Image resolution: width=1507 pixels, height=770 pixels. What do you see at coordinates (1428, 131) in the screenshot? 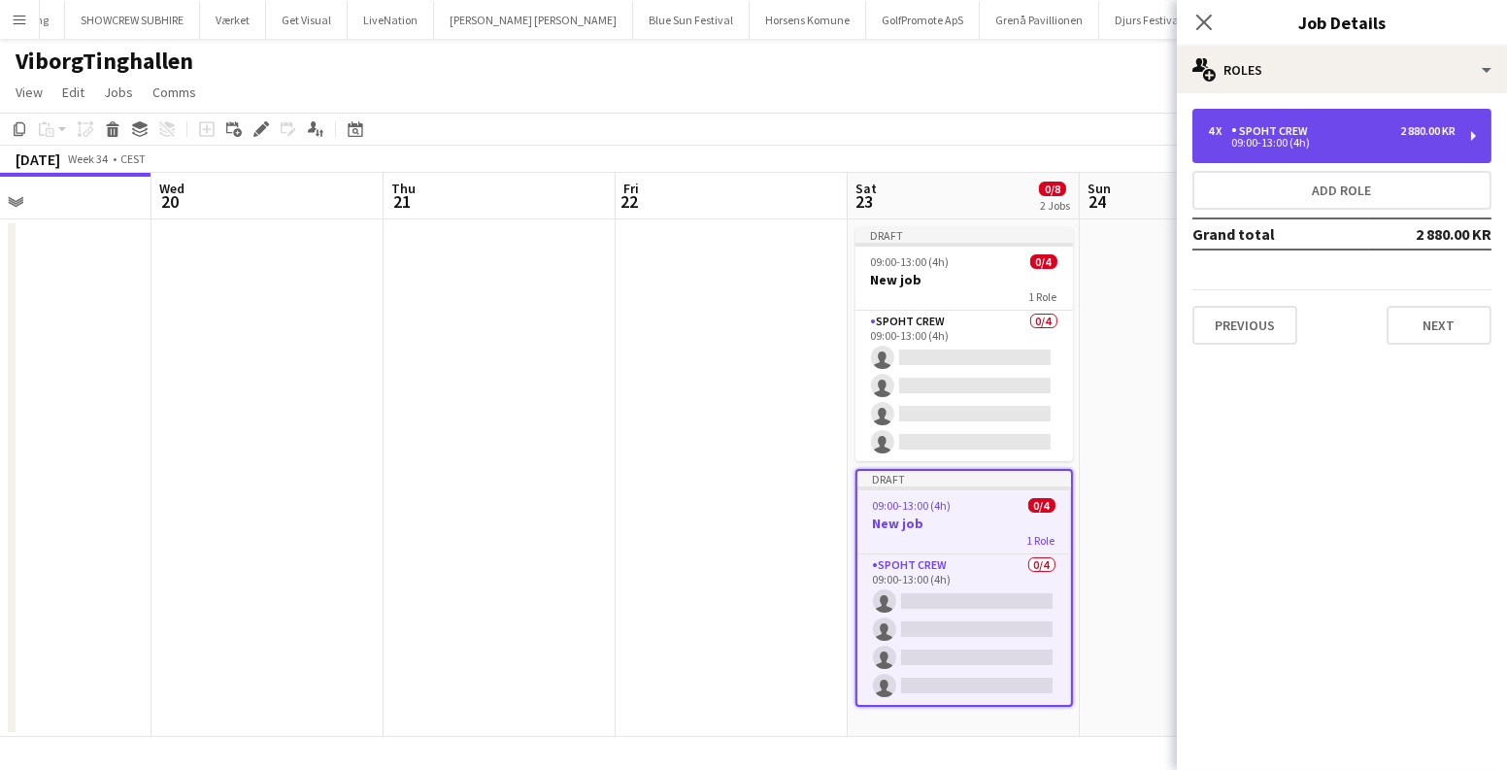
I see `div: 2 880.00 KR` at bounding box center [1428, 131].